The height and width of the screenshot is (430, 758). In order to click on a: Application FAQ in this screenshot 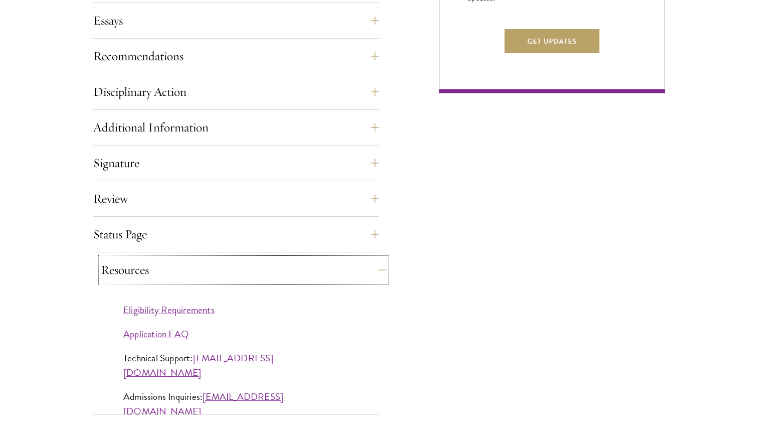, I will do `click(156, 333)`.